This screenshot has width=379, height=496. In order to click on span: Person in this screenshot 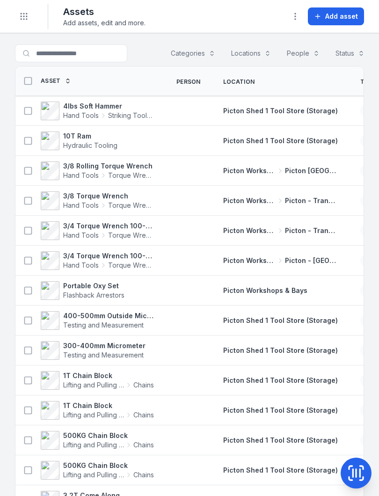, I will do `click(189, 82)`.